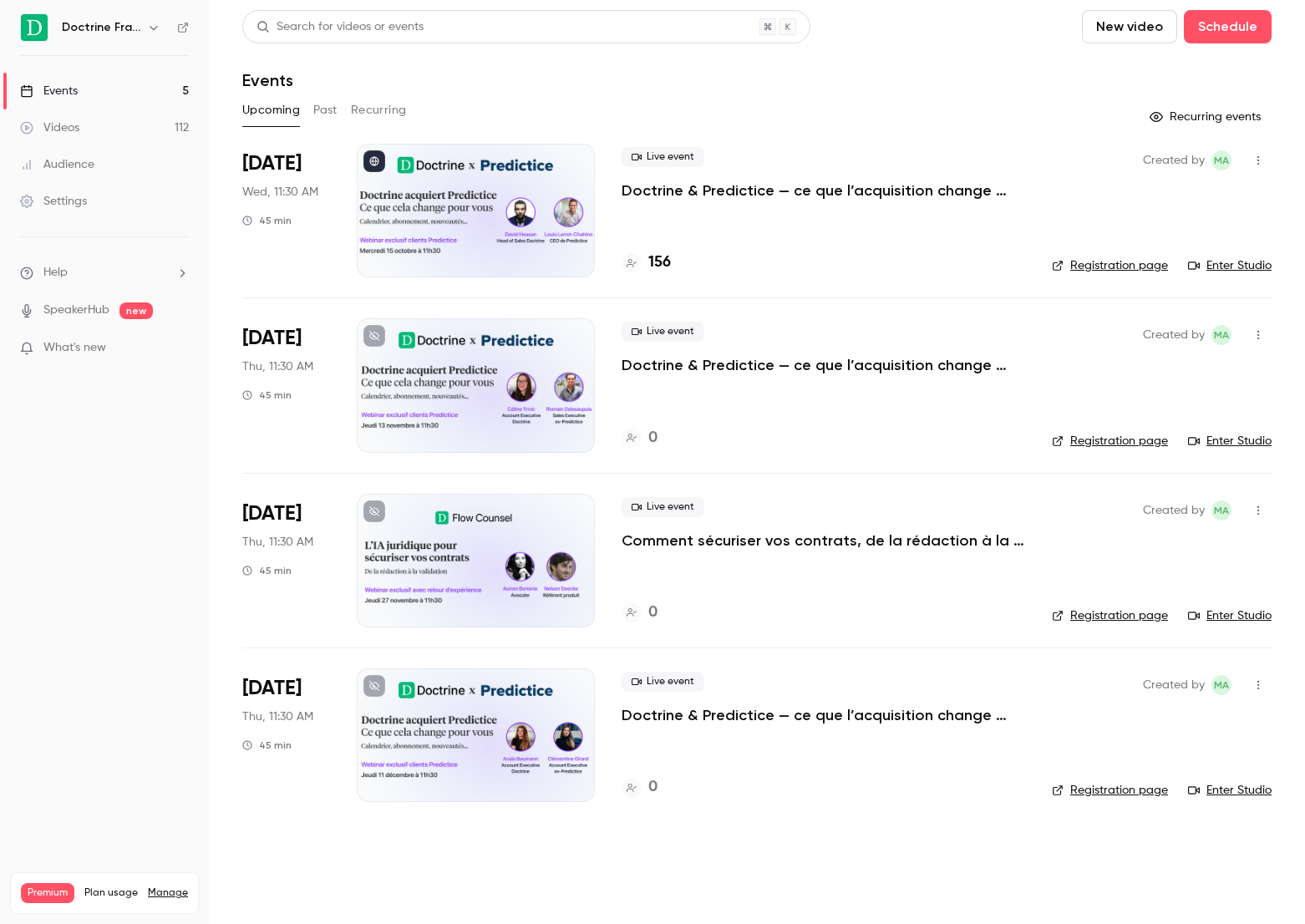  What do you see at coordinates (379, 110) in the screenshot?
I see `button: Recurring` at bounding box center [379, 110].